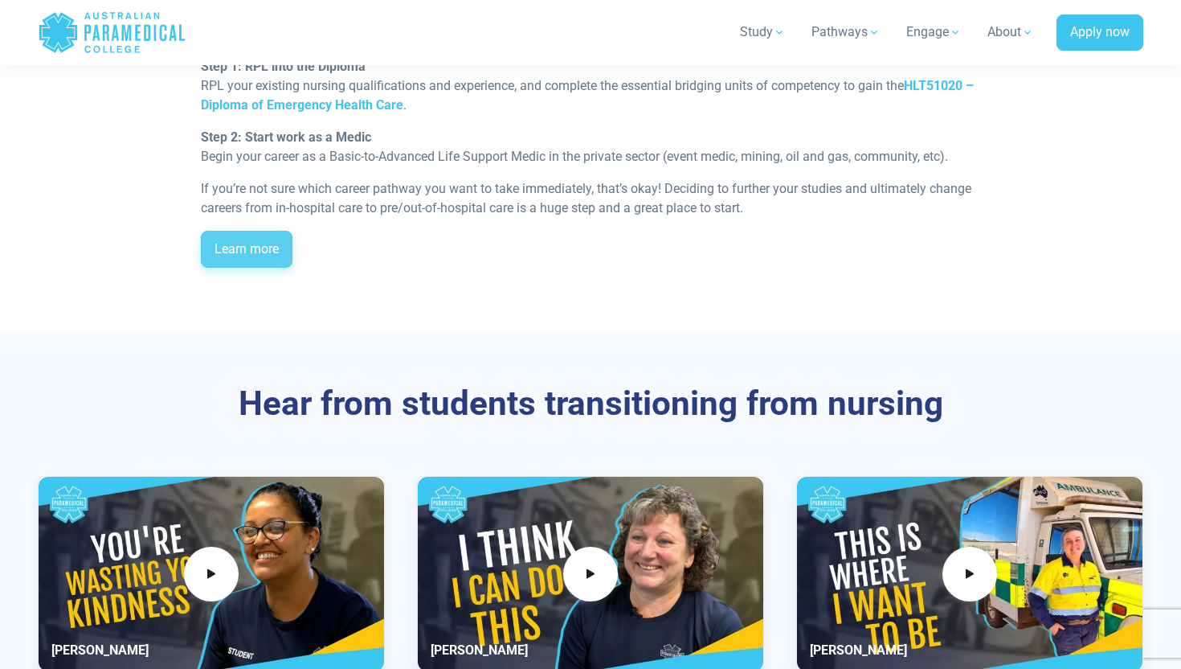  Describe the element at coordinates (934, 32) in the screenshot. I see `a: Engage` at that location.